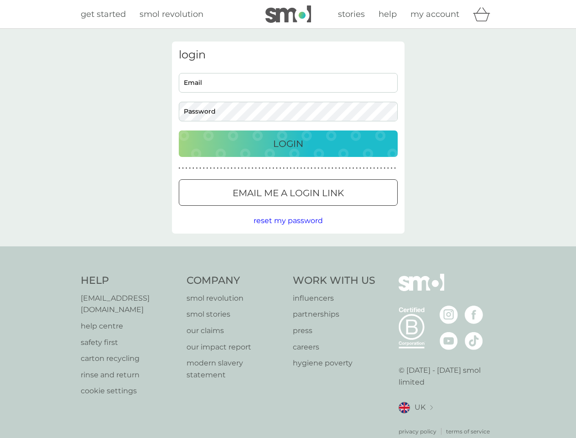 Image resolution: width=576 pixels, height=438 pixels. What do you see at coordinates (129, 280) in the screenshot?
I see `h4: Help` at bounding box center [129, 280].